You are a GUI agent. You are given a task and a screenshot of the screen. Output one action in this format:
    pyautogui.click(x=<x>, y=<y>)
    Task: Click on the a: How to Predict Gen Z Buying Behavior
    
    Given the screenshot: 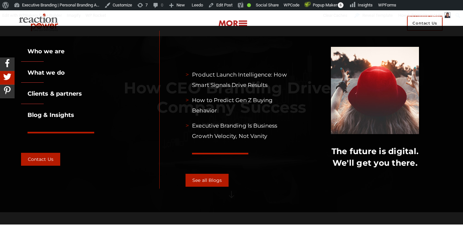 What is the action you would take?
    pyautogui.click(x=232, y=105)
    